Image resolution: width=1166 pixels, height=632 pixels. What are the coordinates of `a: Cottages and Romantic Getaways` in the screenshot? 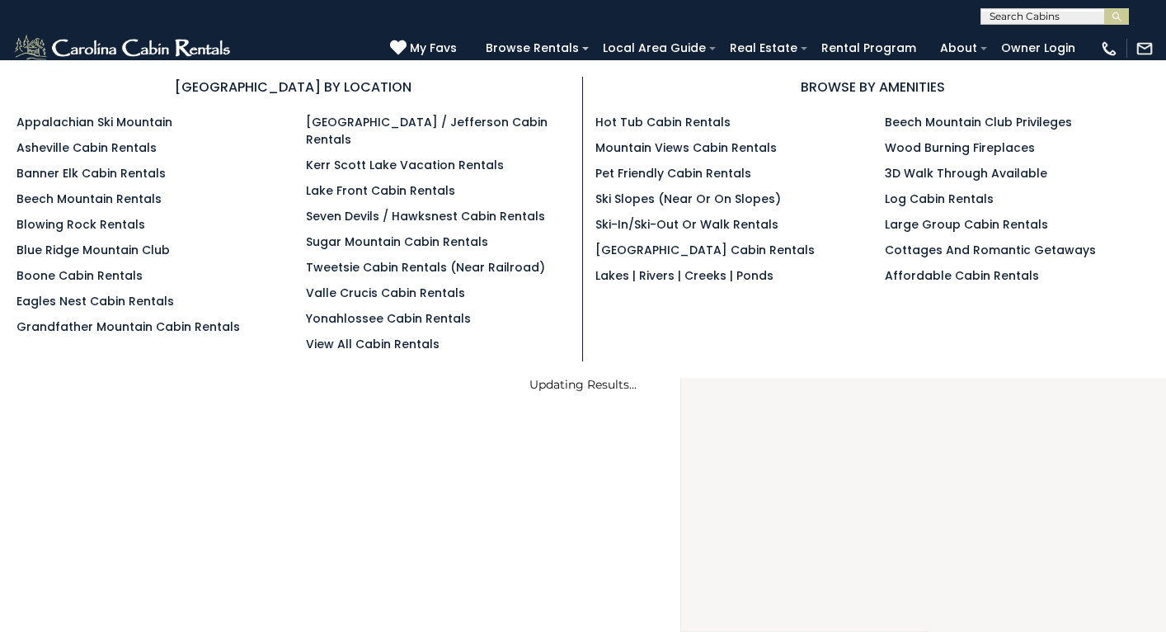 It's located at (990, 250).